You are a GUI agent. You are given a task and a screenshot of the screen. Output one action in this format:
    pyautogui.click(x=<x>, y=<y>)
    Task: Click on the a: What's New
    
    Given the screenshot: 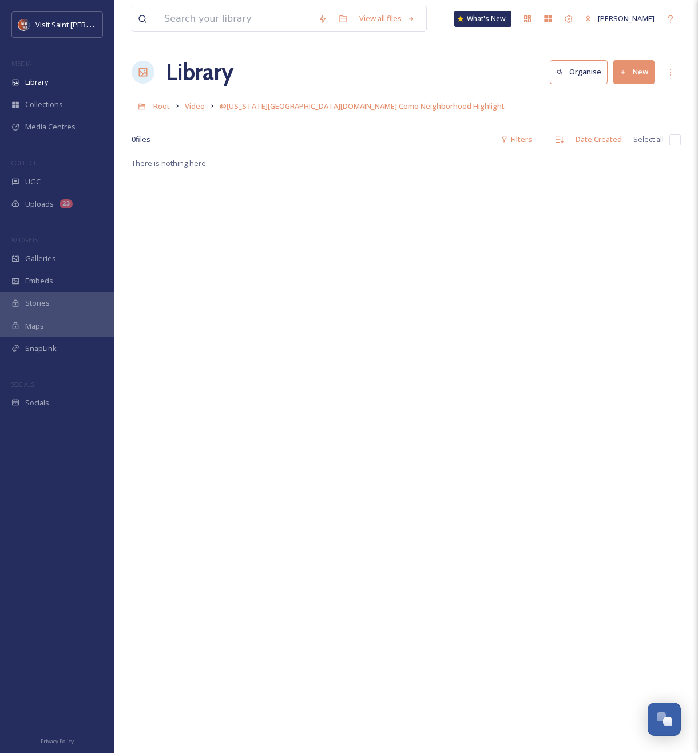 What is the action you would take?
    pyautogui.click(x=483, y=19)
    